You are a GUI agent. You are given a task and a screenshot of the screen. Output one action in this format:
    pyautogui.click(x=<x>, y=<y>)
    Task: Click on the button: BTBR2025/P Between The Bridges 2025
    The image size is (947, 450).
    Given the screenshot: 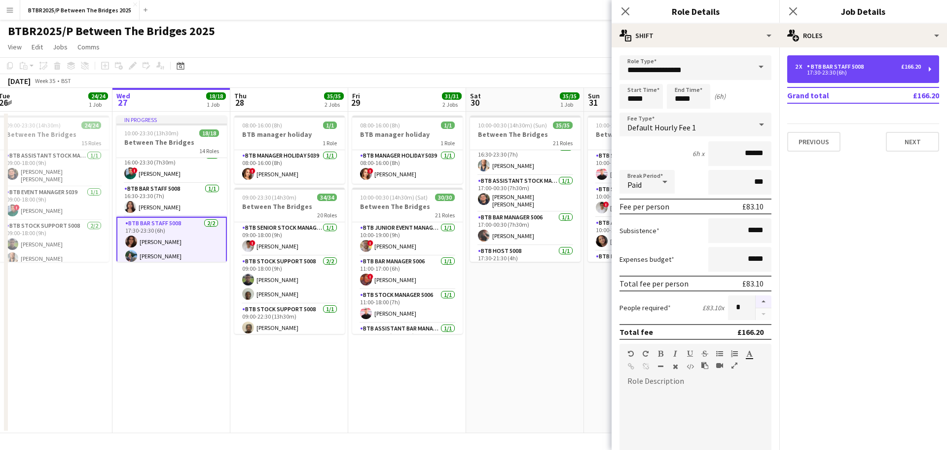 What is the action you would take?
    pyautogui.click(x=80, y=10)
    